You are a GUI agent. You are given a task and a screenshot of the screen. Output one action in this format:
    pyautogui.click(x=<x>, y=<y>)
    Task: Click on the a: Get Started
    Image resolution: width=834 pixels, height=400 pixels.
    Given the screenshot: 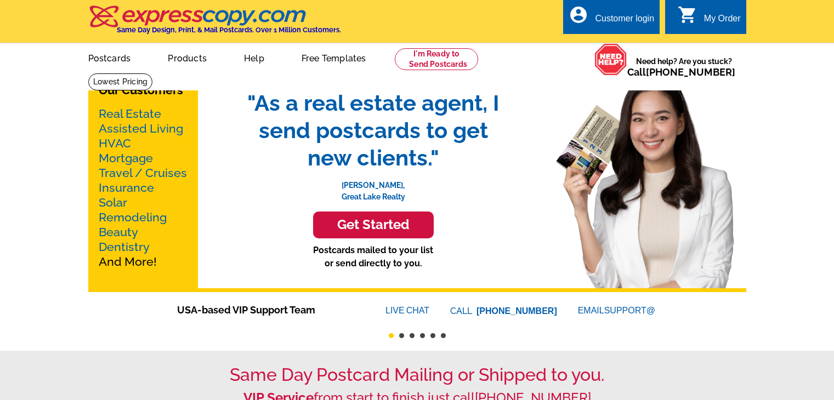 What is the action you would take?
    pyautogui.click(x=373, y=225)
    